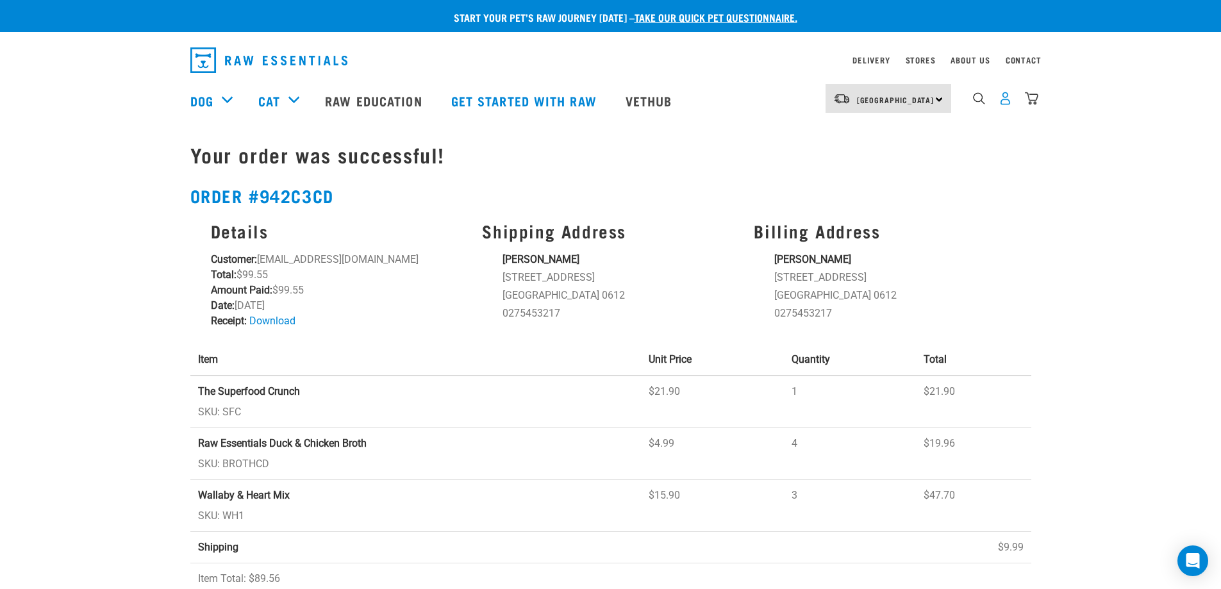  Describe the element at coordinates (269, 101) in the screenshot. I see `a: Cat` at that location.